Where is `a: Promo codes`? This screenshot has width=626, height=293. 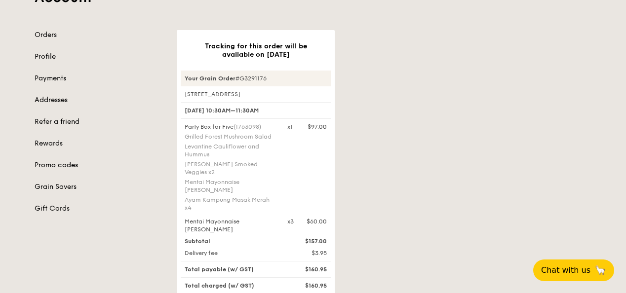
a: Promo codes is located at coordinates (100, 165).